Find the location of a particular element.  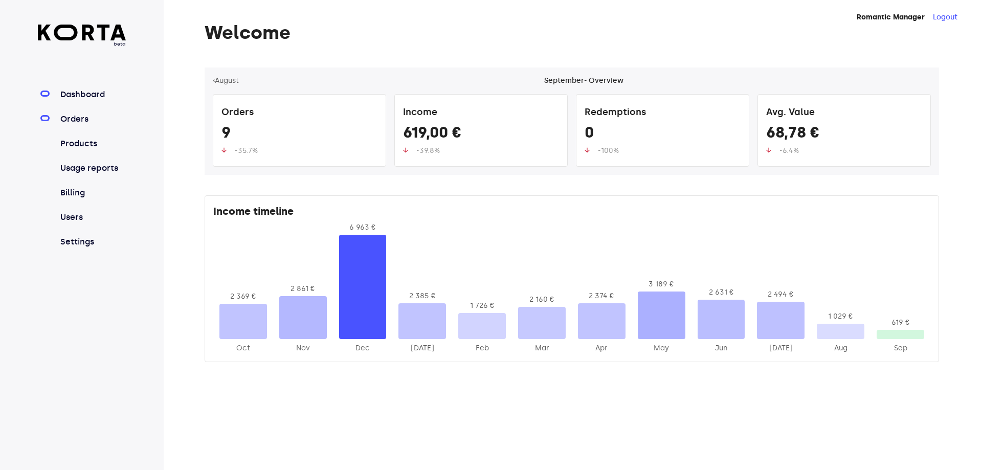

div: 9 is located at coordinates (299, 135).